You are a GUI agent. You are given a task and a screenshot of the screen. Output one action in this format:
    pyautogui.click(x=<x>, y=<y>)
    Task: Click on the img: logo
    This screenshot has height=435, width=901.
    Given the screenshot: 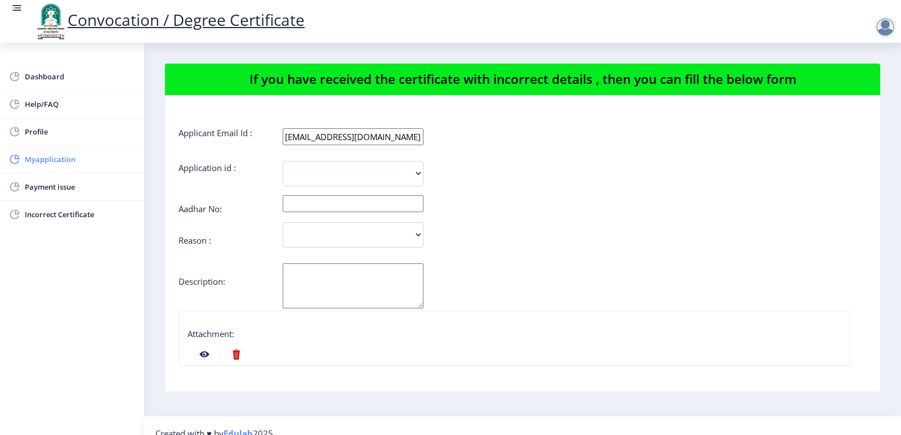 What is the action you would take?
    pyautogui.click(x=51, y=21)
    